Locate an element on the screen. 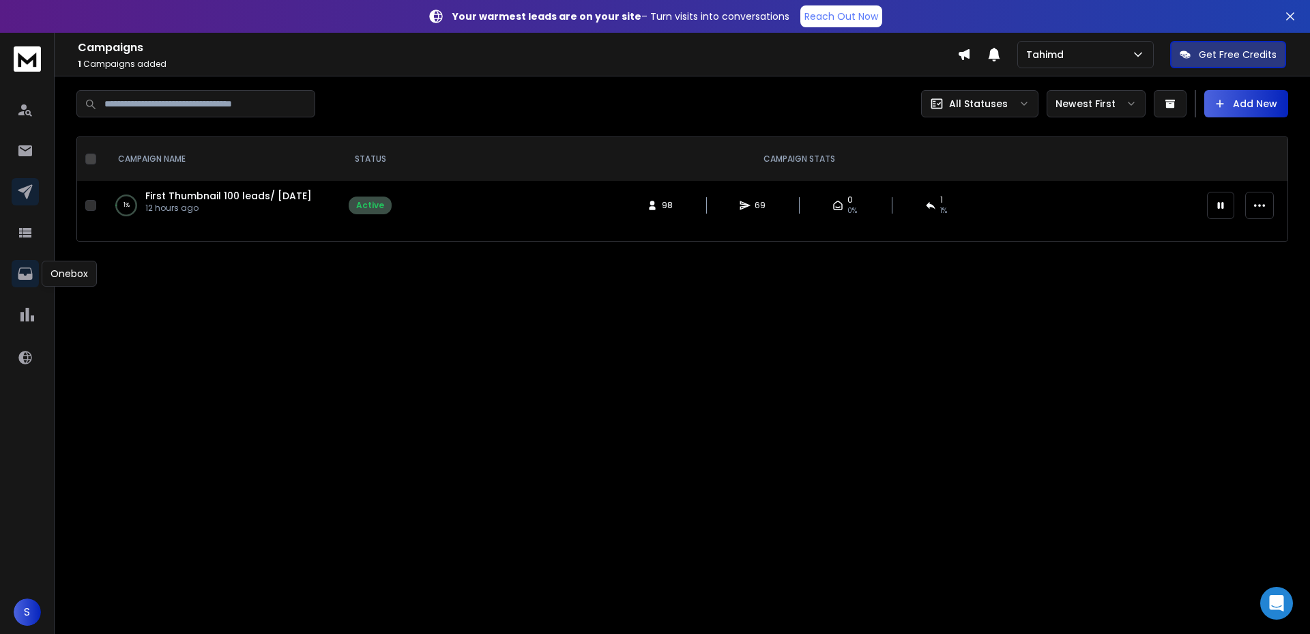 The height and width of the screenshot is (634, 1310). th: CAMPAIGN NAME is located at coordinates (221, 159).